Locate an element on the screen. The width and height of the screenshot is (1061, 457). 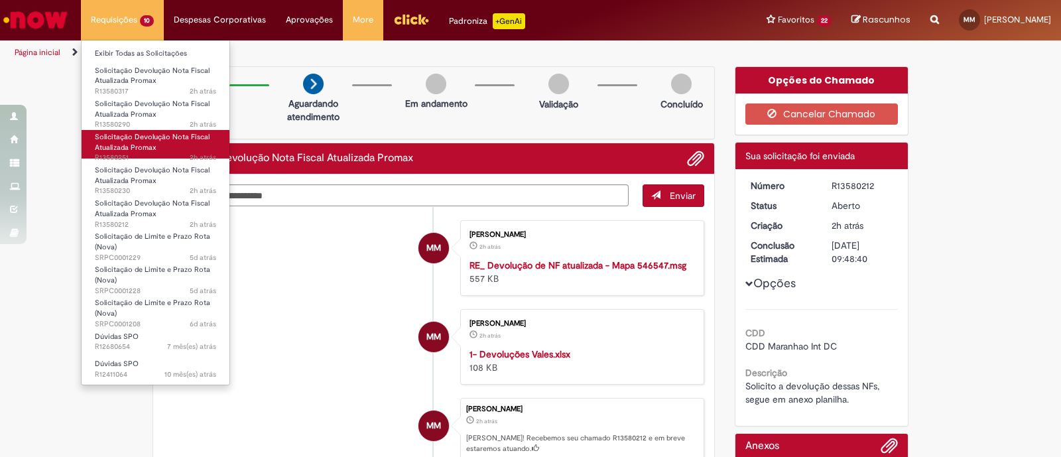
span: R13580251 is located at coordinates (155, 158).